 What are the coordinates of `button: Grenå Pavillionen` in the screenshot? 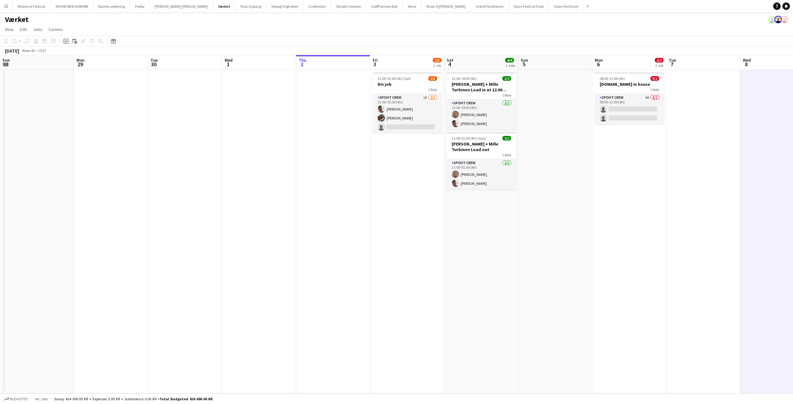 It's located at (490, 6).